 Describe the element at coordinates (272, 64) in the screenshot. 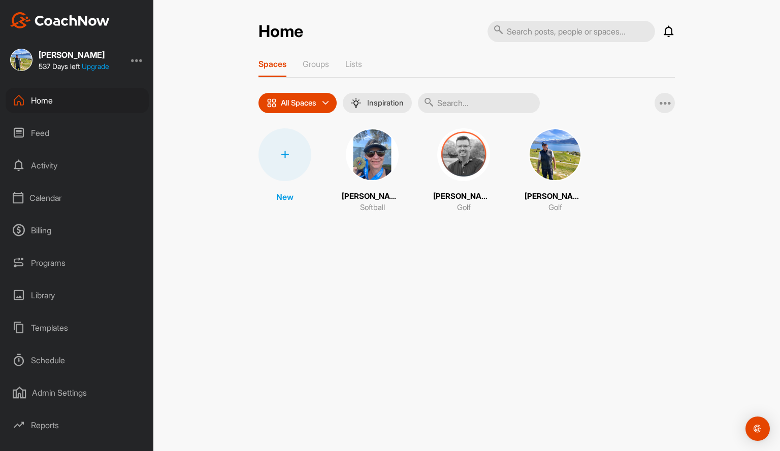

I see `p: Spaces` at that location.